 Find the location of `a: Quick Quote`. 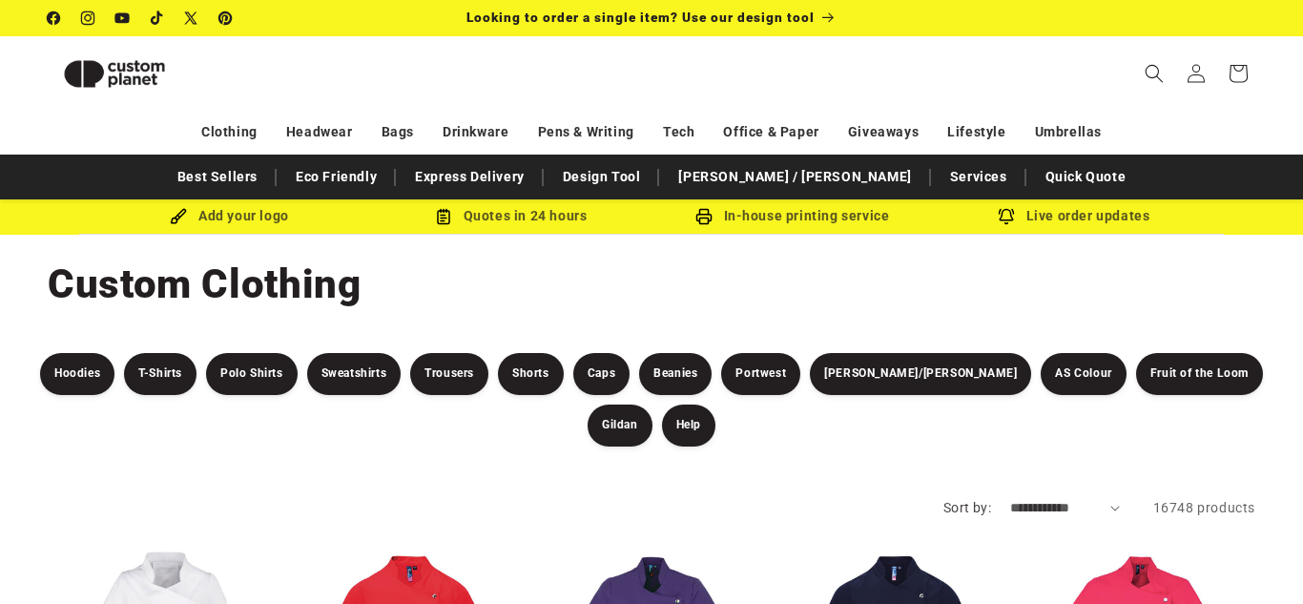

a: Quick Quote is located at coordinates (1086, 176).